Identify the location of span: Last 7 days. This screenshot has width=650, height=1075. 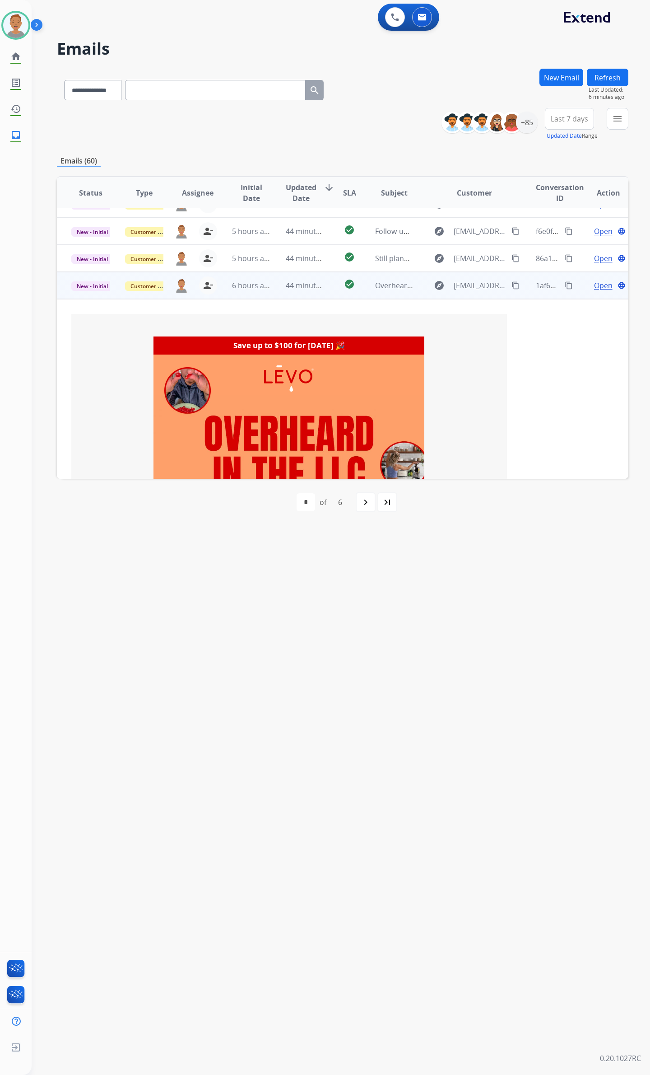
(570, 119).